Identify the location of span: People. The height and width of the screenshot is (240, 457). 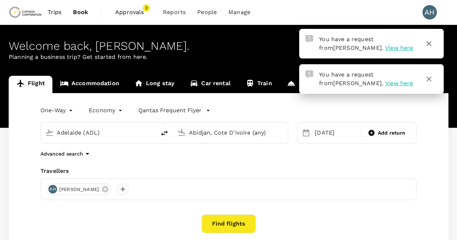
(207, 12).